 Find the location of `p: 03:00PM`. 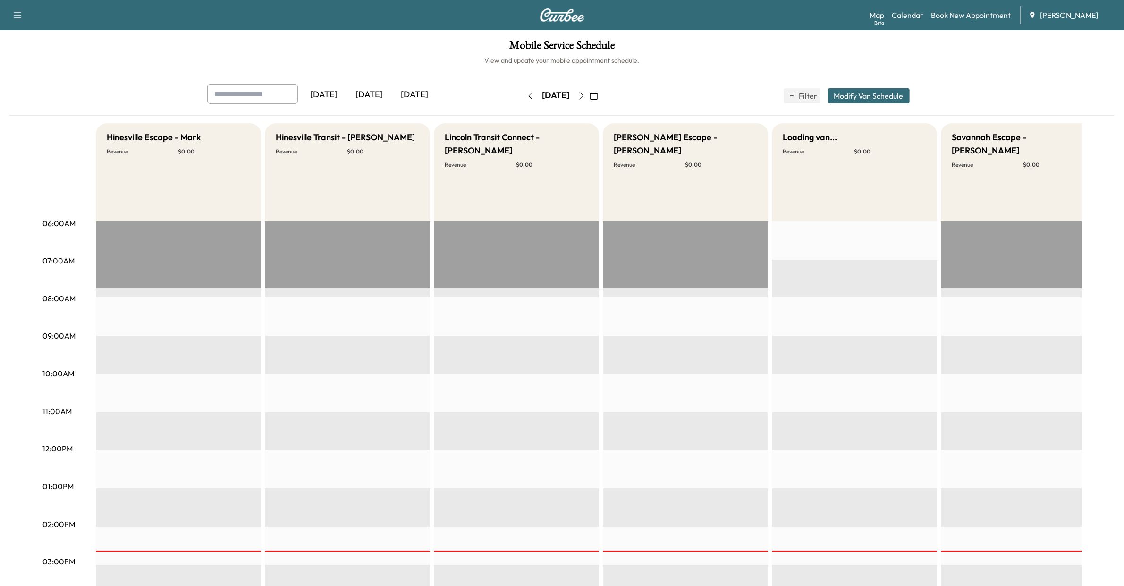

p: 03:00PM is located at coordinates (59, 561).